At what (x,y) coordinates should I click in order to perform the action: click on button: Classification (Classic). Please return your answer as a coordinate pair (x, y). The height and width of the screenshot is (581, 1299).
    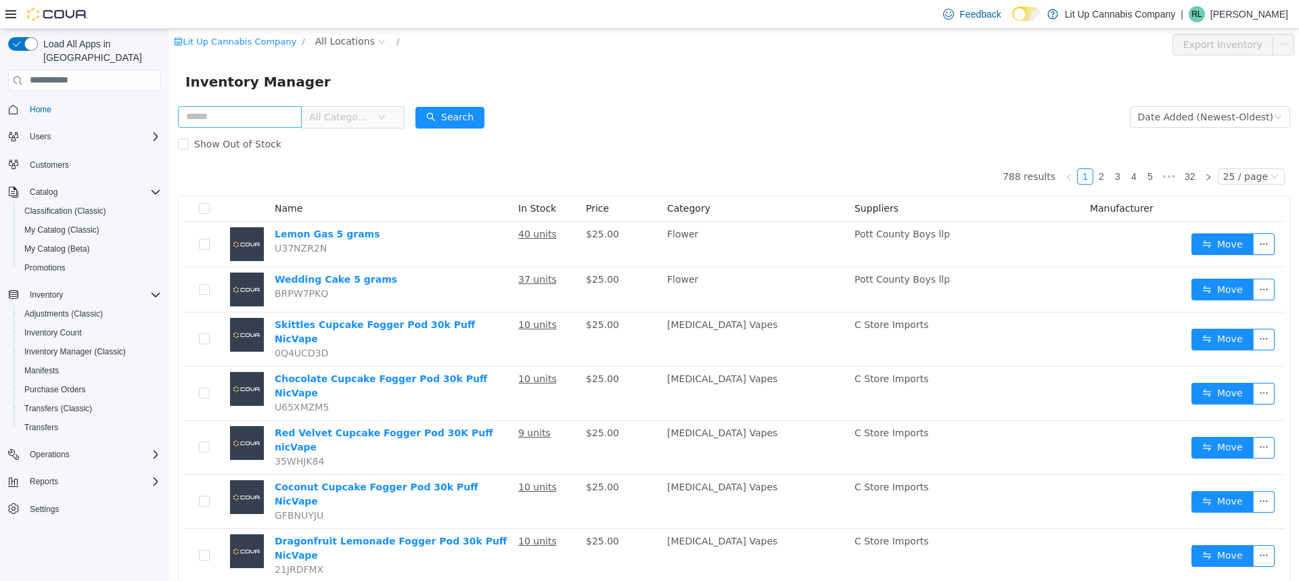
    Looking at the image, I should click on (90, 211).